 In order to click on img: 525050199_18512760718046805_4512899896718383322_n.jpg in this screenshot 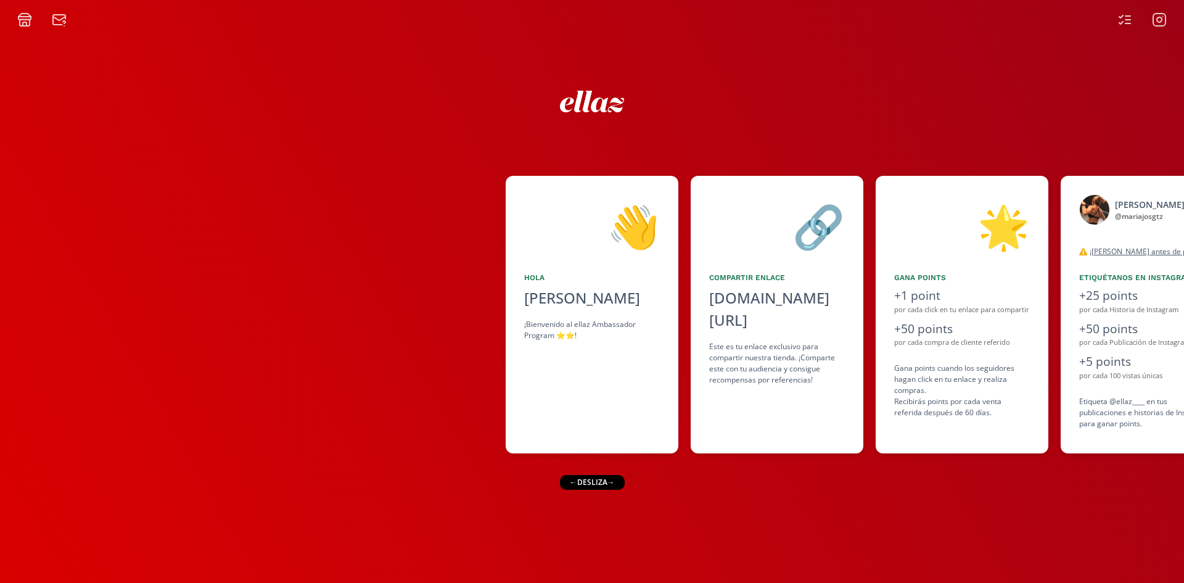, I will do `click(1095, 210)`.